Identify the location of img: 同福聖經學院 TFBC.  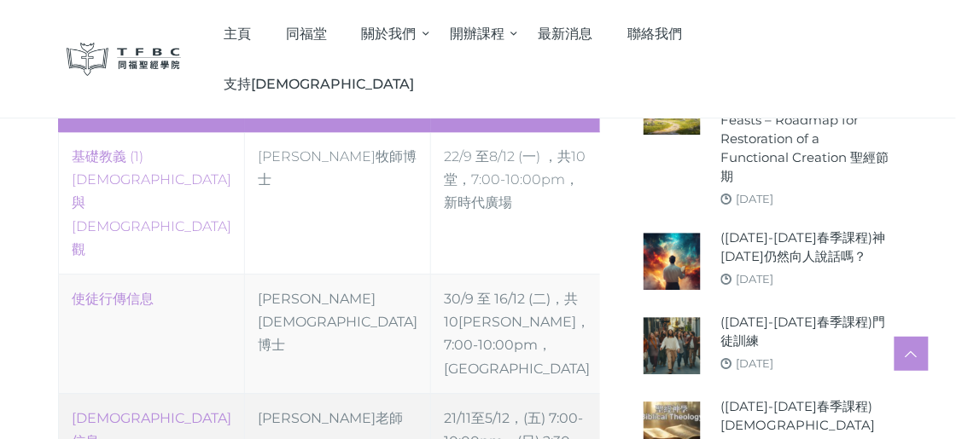
(124, 59).